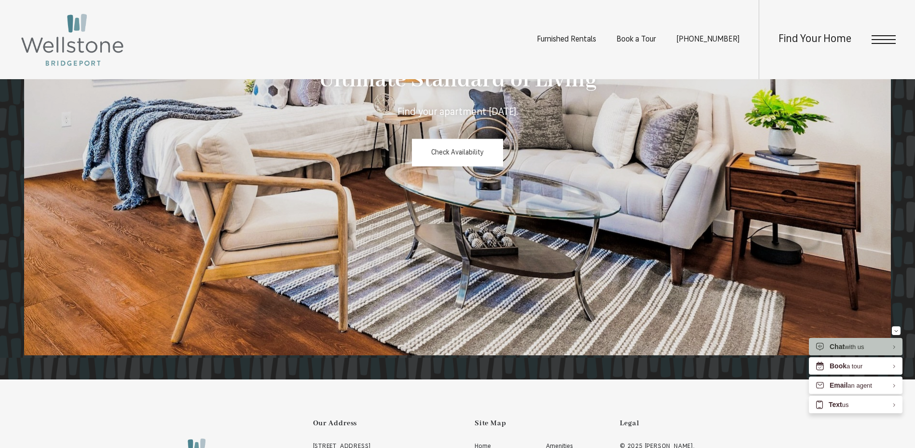 The height and width of the screenshot is (448, 915). Describe the element at coordinates (695, 423) in the screenshot. I see `p: Legal` at that location.